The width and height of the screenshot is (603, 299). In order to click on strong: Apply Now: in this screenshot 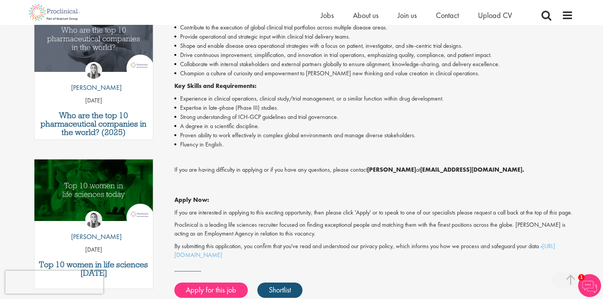, I will do `click(192, 200)`.